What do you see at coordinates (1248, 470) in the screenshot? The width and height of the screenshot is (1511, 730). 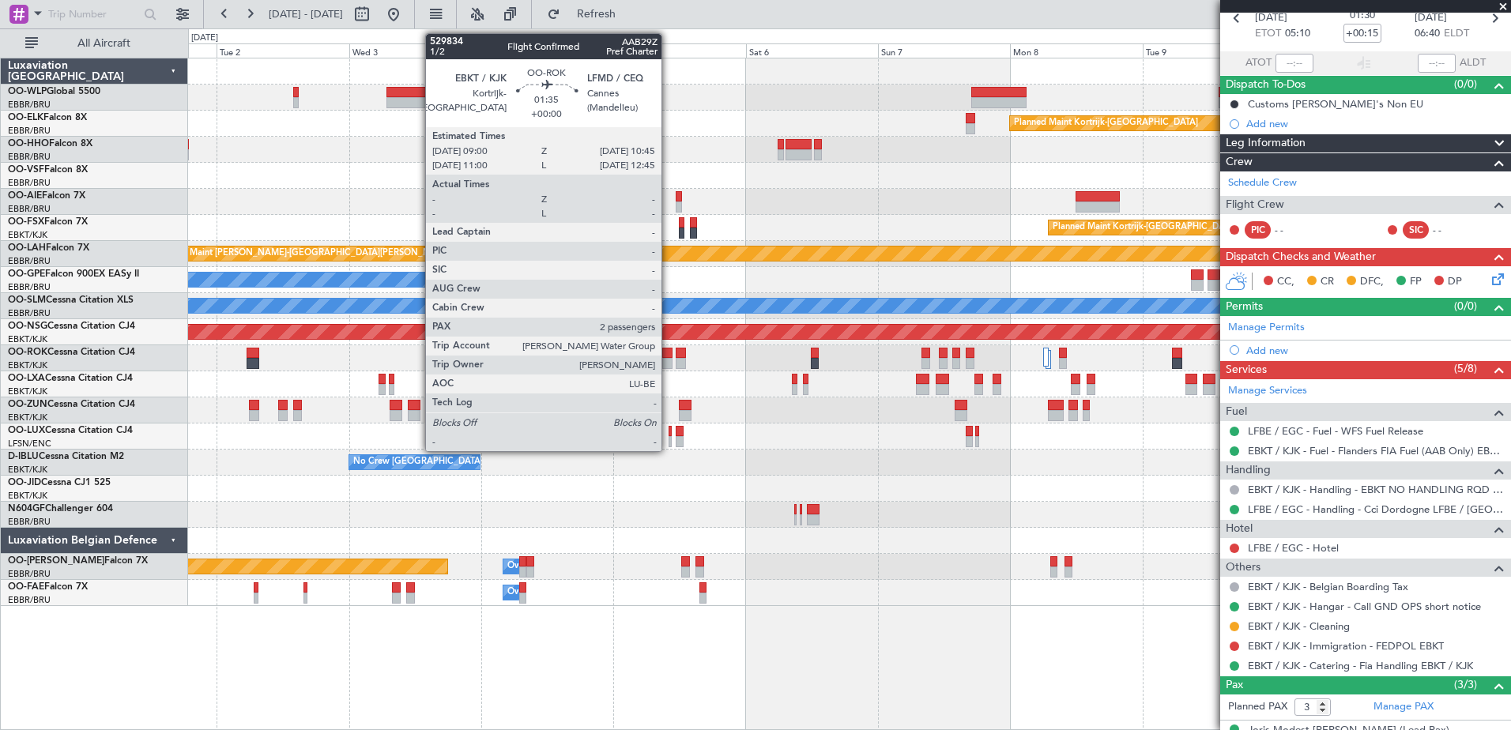 I see `span: Handling` at bounding box center [1248, 470].